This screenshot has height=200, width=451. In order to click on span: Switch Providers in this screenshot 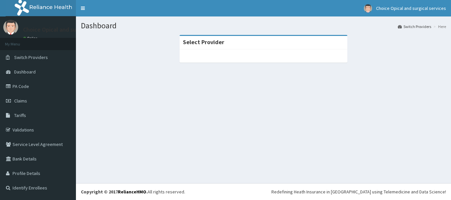, I will do `click(31, 57)`.